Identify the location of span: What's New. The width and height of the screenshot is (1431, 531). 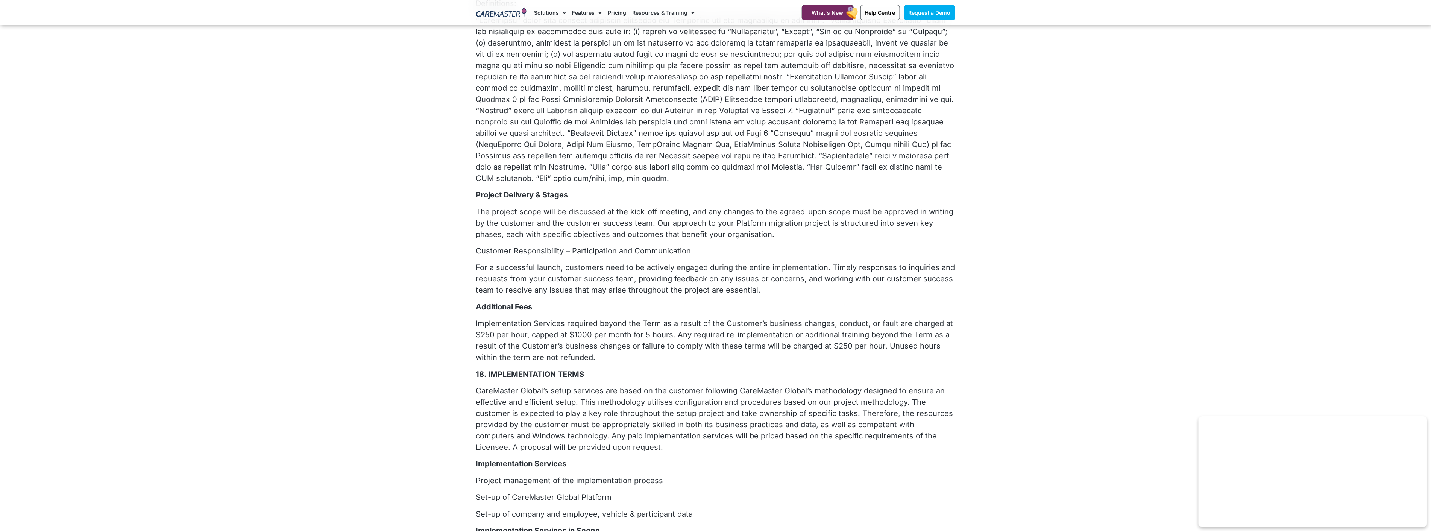
(828, 12).